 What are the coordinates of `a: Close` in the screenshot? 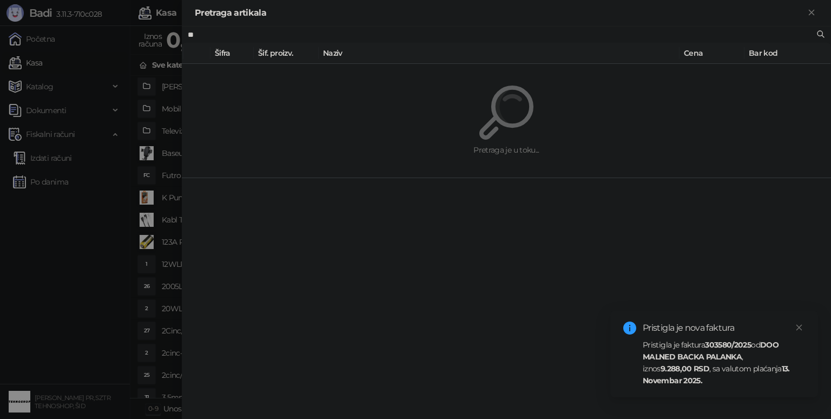 It's located at (799, 327).